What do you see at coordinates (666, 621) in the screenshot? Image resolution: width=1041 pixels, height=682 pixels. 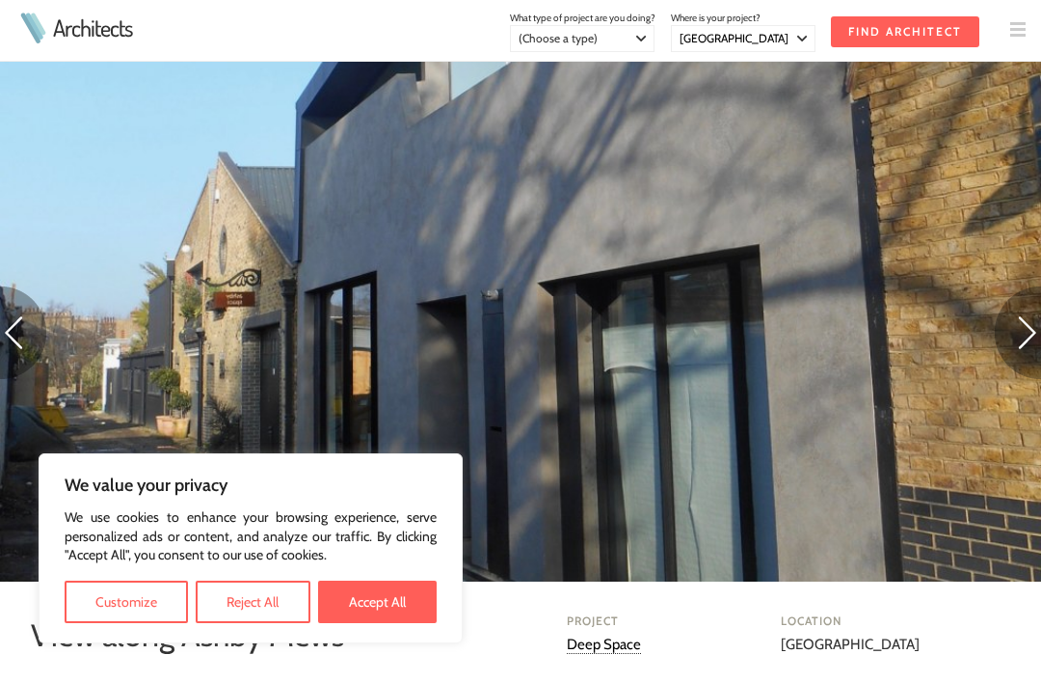 I see `h4: Project` at bounding box center [666, 621].